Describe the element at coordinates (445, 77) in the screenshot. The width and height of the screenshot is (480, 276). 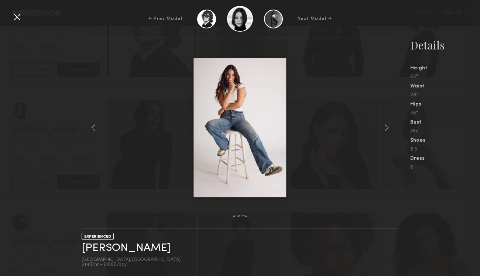
I see `div: 5'7"` at that location.